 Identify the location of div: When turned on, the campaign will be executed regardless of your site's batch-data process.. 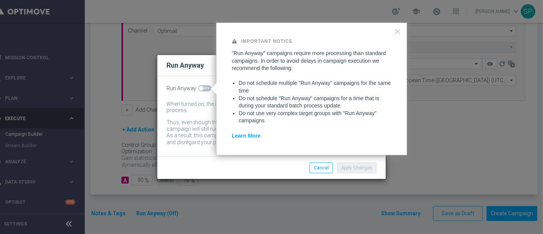
(266, 107).